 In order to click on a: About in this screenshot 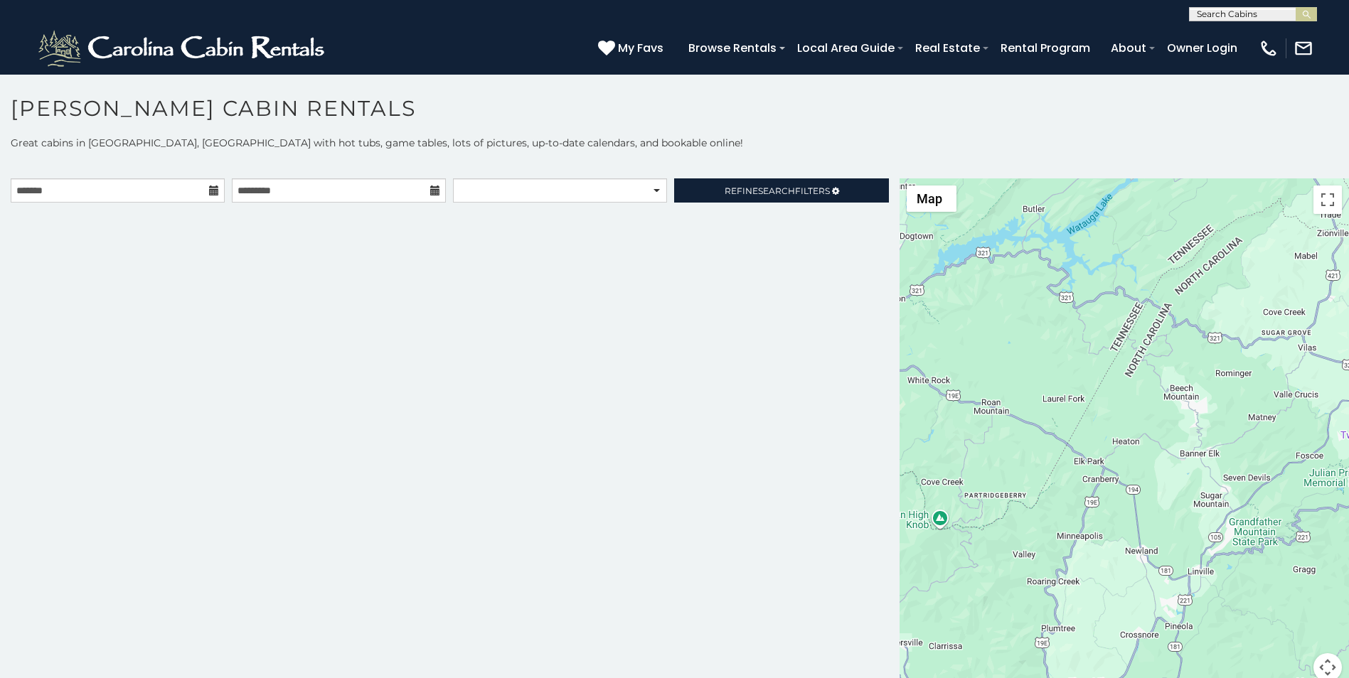, I will do `click(1128, 48)`.